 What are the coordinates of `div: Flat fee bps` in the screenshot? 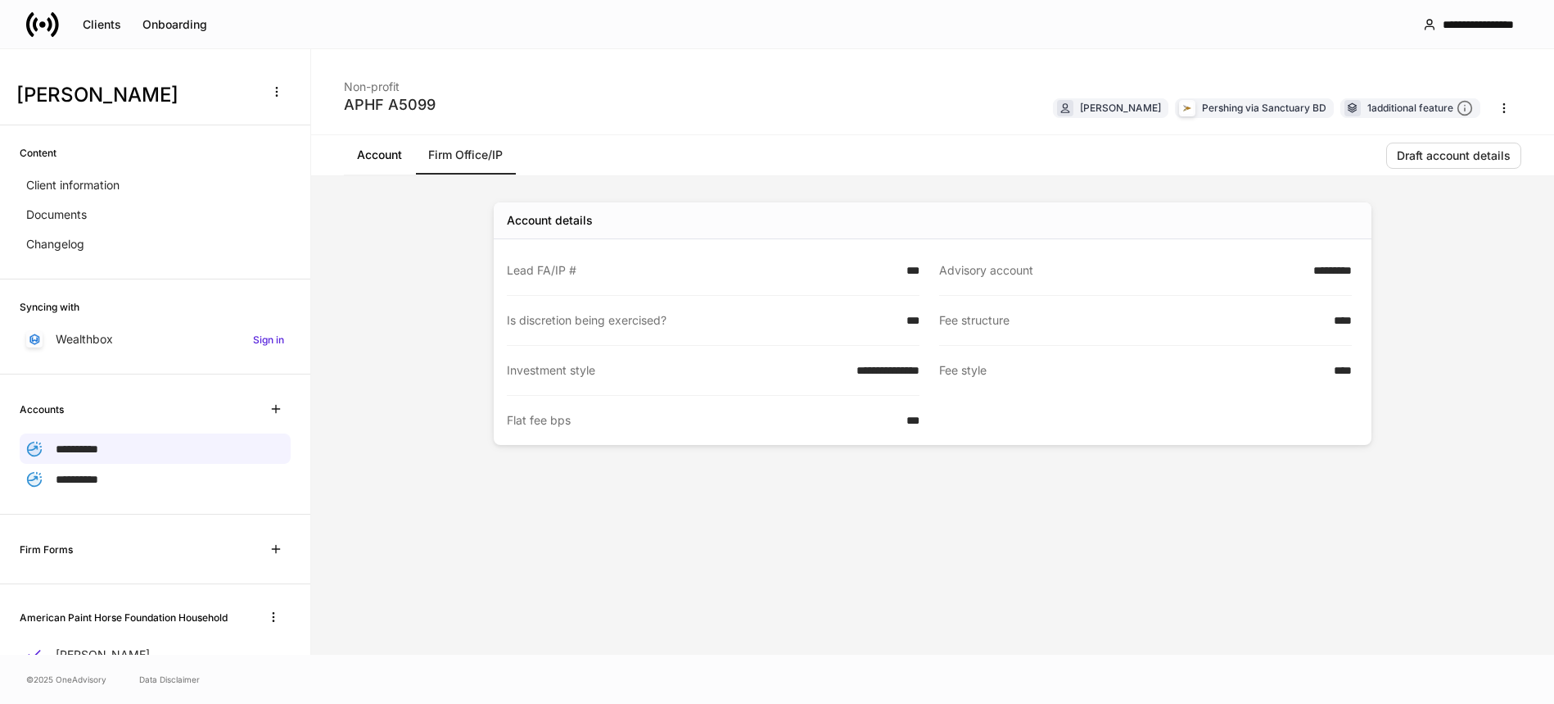 It's located at (702, 420).